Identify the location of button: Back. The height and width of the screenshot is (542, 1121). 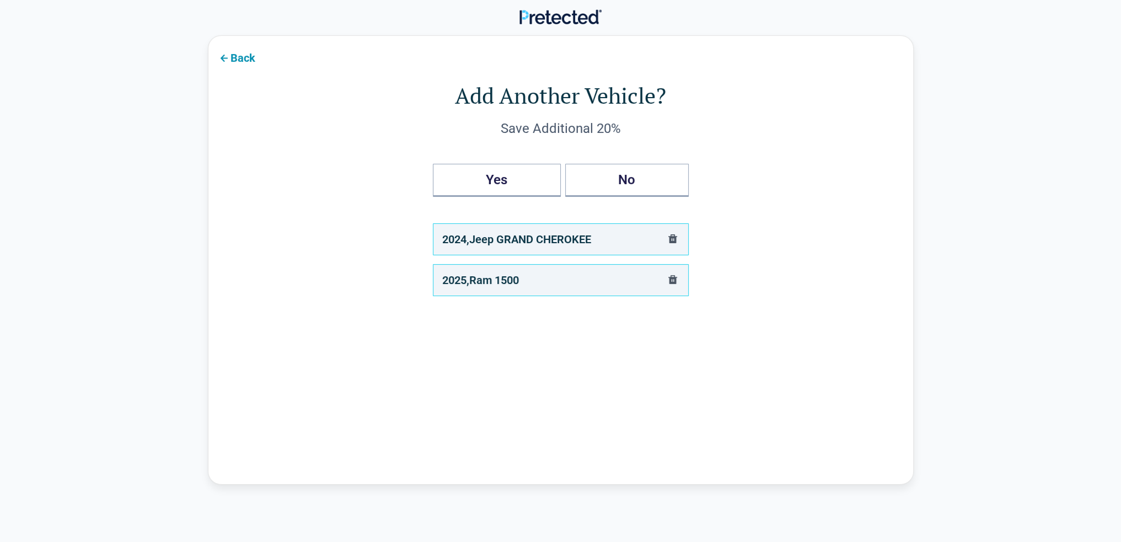
(236, 57).